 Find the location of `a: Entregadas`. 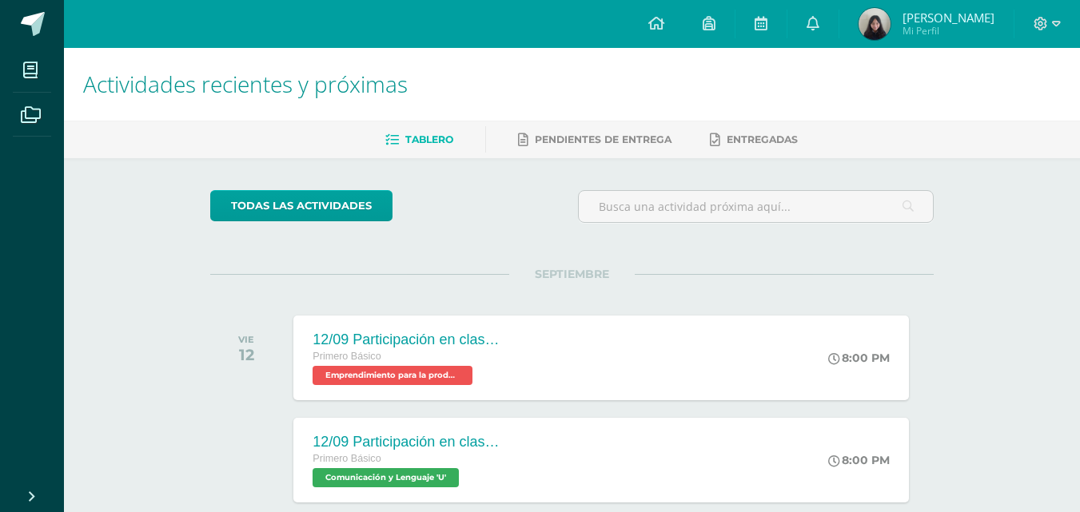

a: Entregadas is located at coordinates (754, 140).